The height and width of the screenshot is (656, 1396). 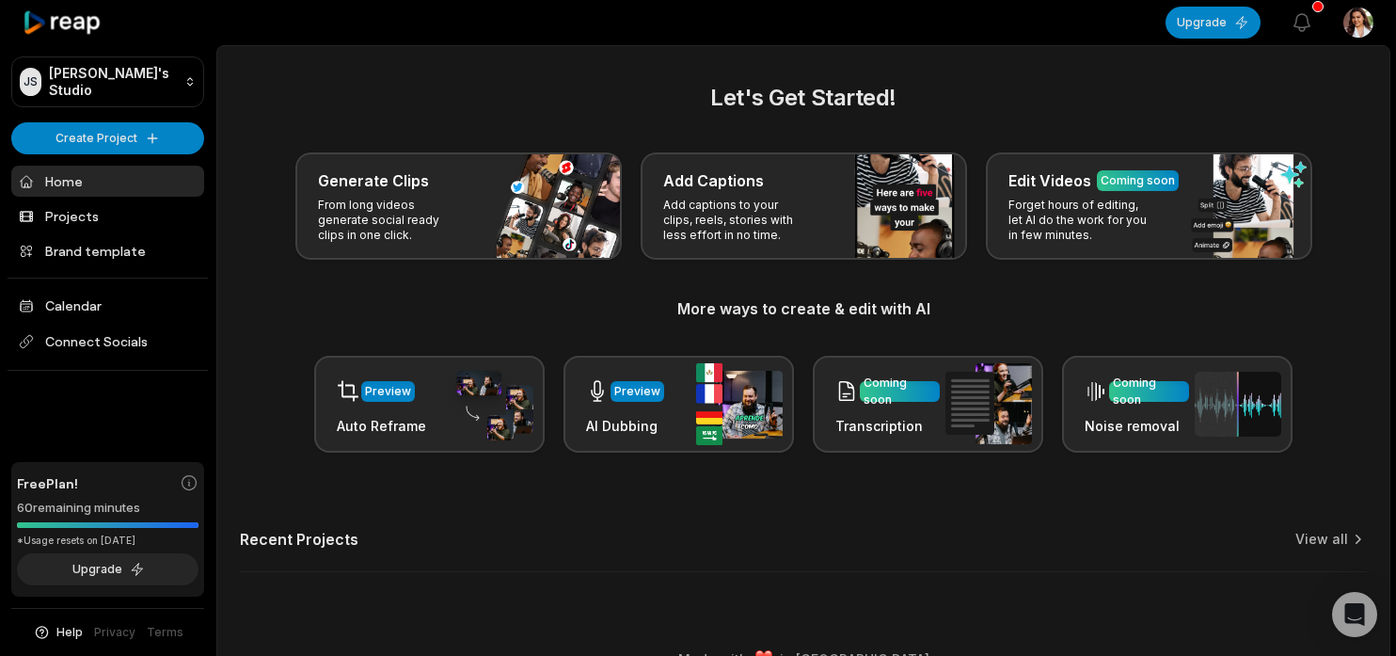 I want to click on a: Privacy, so click(x=115, y=632).